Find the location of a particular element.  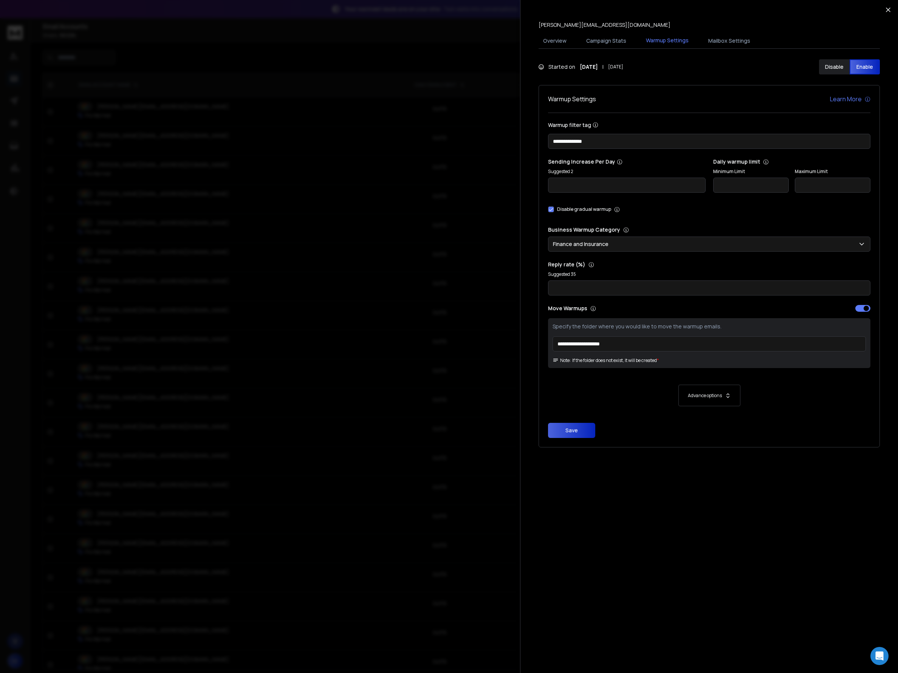

label: Maximum Limit is located at coordinates (832, 172).